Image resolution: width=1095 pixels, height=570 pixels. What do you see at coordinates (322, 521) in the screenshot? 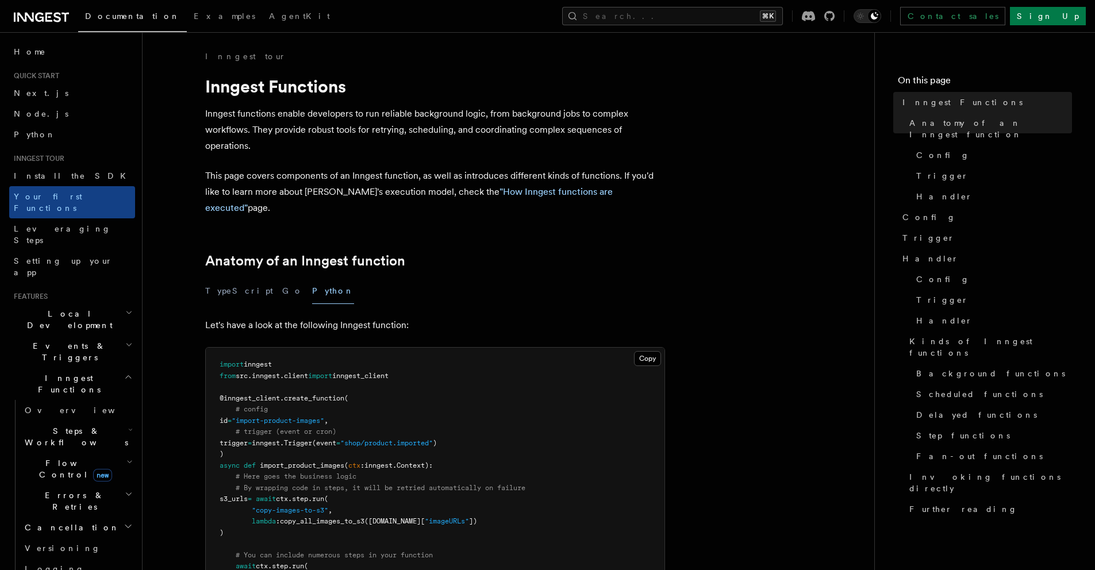
I see `span: copy_all_images_to_s3` at bounding box center [322, 521].